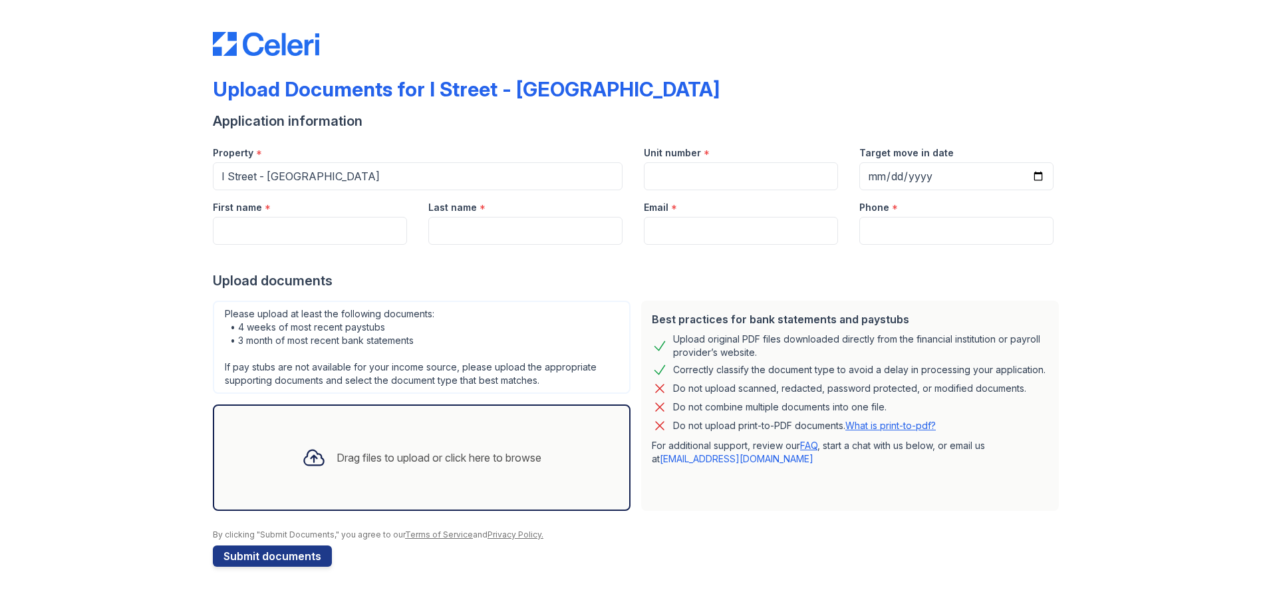 Image resolution: width=1277 pixels, height=606 pixels. I want to click on a: Terms of Service, so click(439, 534).